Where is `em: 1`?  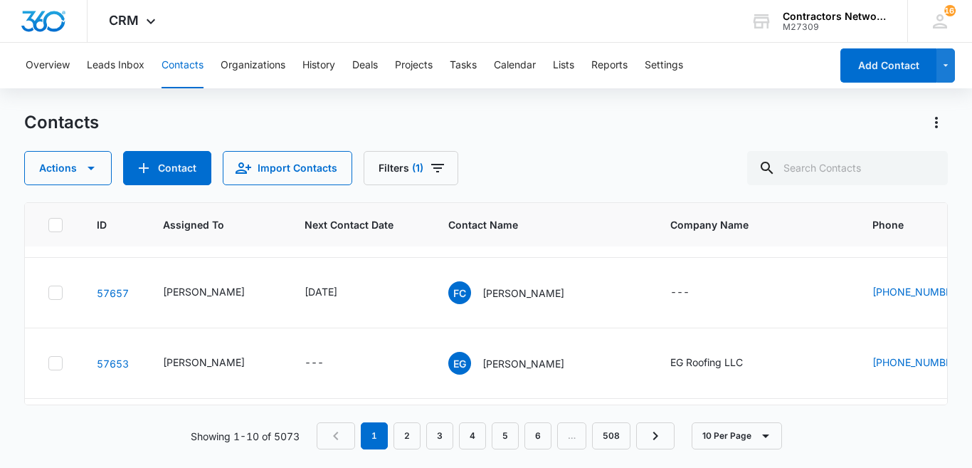
em: 1 is located at coordinates (374, 436).